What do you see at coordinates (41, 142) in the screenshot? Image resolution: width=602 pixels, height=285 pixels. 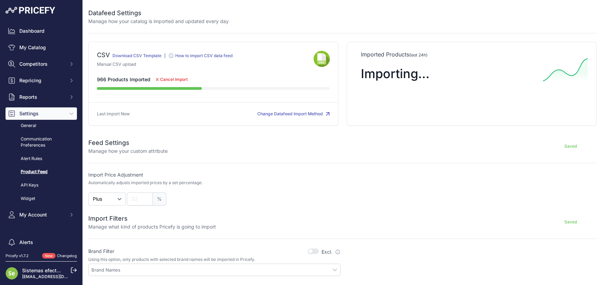 I see `a: Communication Preferences` at bounding box center [41, 142].